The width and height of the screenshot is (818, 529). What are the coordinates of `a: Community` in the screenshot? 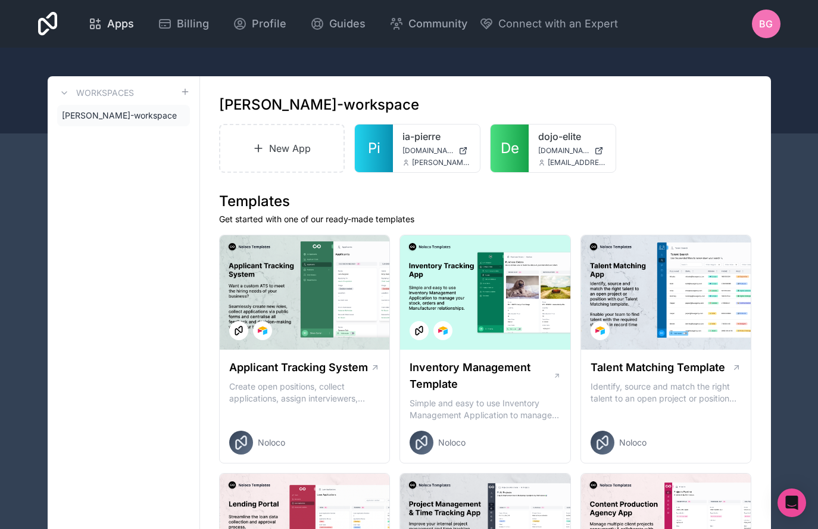 It's located at (428, 24).